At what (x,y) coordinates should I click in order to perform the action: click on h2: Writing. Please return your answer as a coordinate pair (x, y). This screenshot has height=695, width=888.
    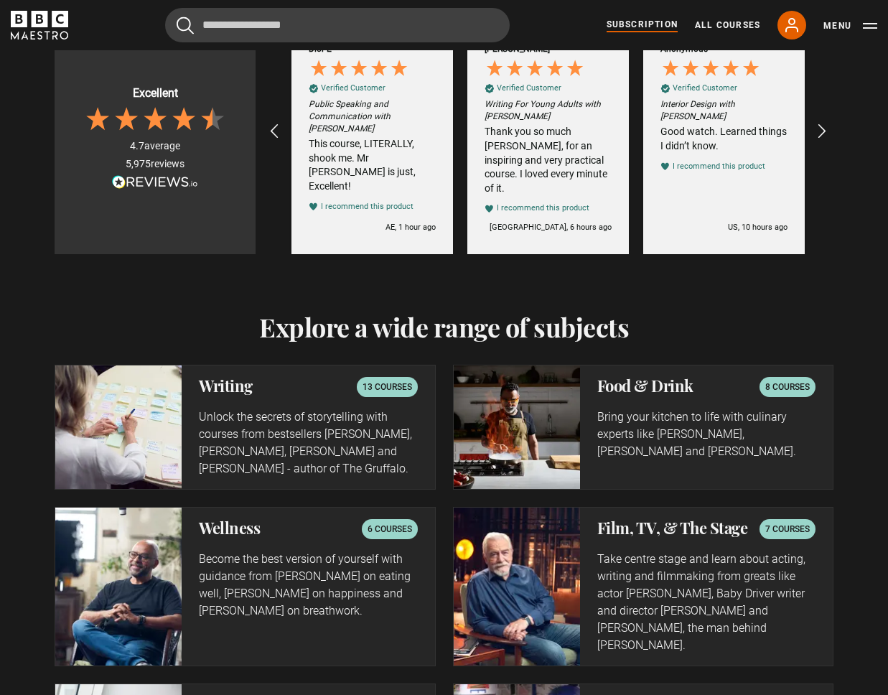
    Looking at the image, I should click on (225, 386).